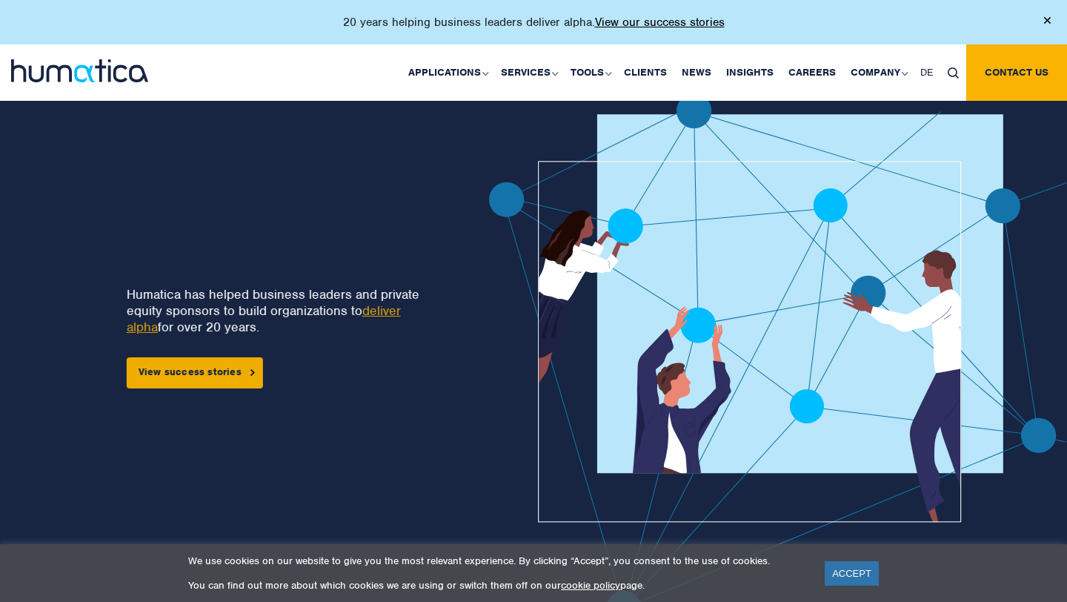  What do you see at coordinates (264, 319) in the screenshot?
I see `a: deliver alpha` at bounding box center [264, 319].